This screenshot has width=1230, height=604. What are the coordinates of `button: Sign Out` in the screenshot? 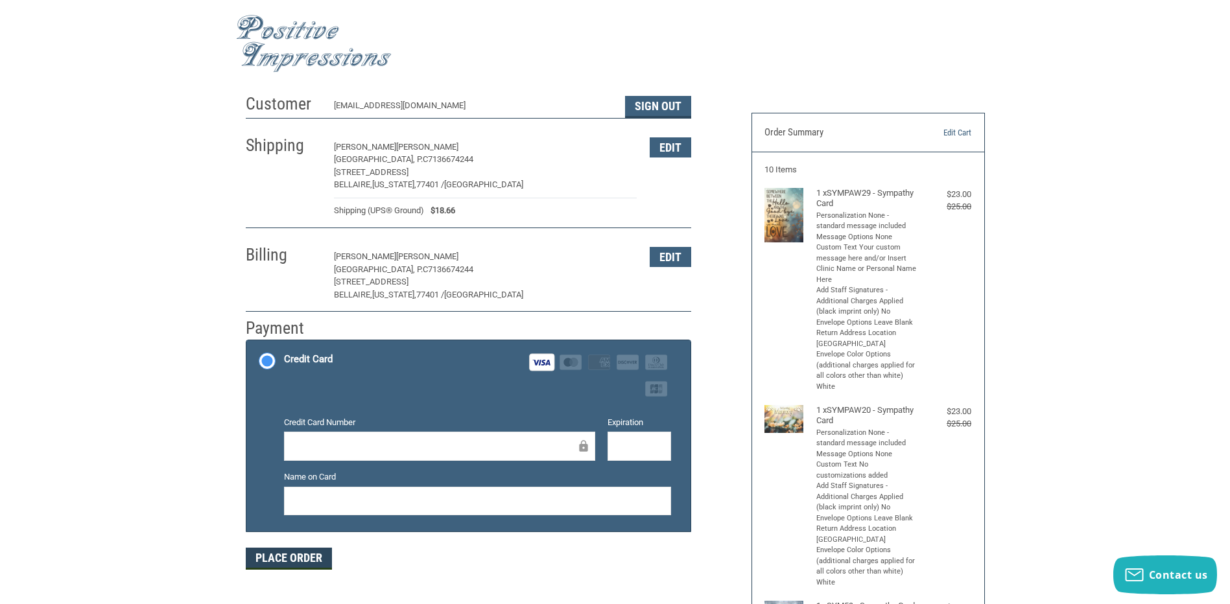 It's located at (658, 107).